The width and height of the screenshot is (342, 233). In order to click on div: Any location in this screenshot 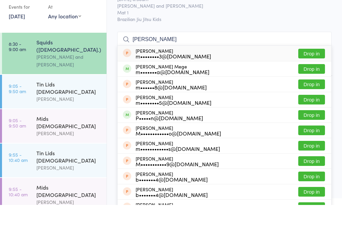, I will do `click(65, 44)`.